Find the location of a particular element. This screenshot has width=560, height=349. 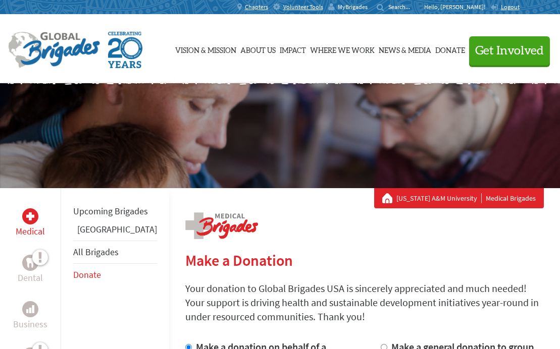

p: Your donation to Global Brigades USA is sincerely appreciated and much needed! Your support is dr... is located at coordinates (365, 303).